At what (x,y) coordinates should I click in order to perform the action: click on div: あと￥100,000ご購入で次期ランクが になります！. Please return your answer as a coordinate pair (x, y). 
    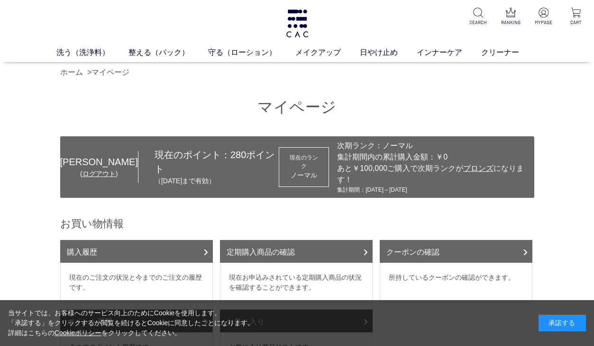
    Looking at the image, I should click on (433, 174).